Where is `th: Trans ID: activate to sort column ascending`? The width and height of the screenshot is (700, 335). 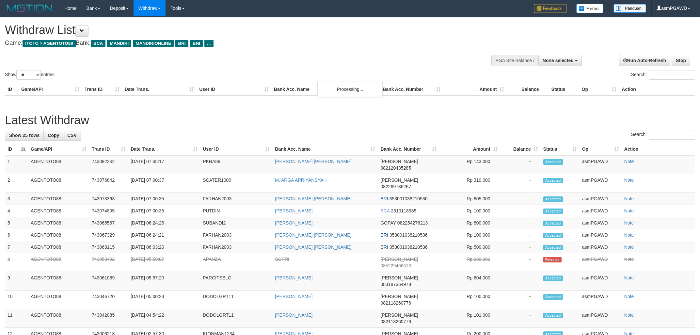
th: Trans ID: activate to sort column ascending is located at coordinates (108, 149).